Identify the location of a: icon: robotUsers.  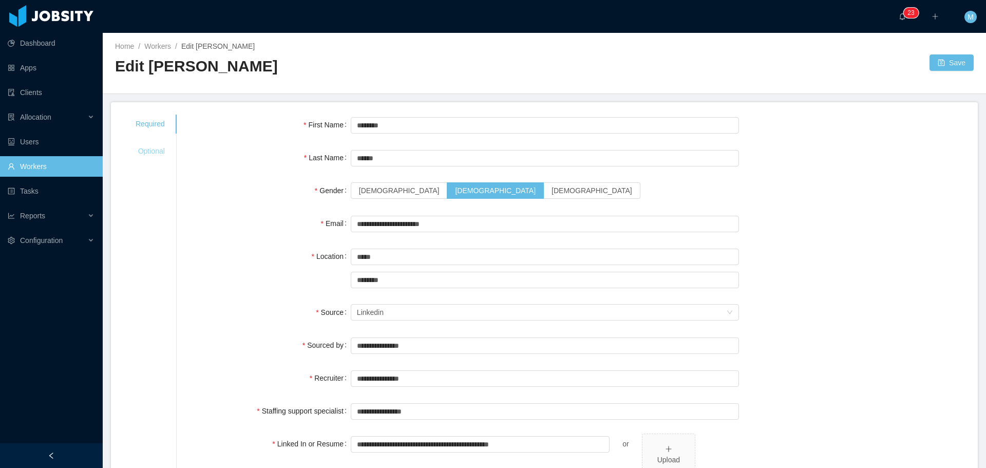
(51, 142).